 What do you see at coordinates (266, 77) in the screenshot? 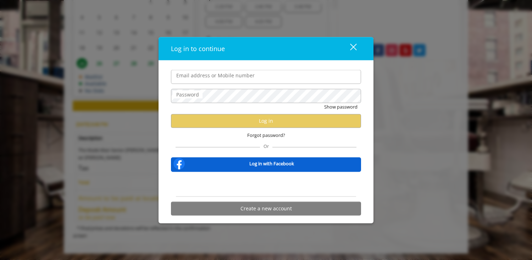
I see `input: Email address or Mobile number` at bounding box center [266, 77].